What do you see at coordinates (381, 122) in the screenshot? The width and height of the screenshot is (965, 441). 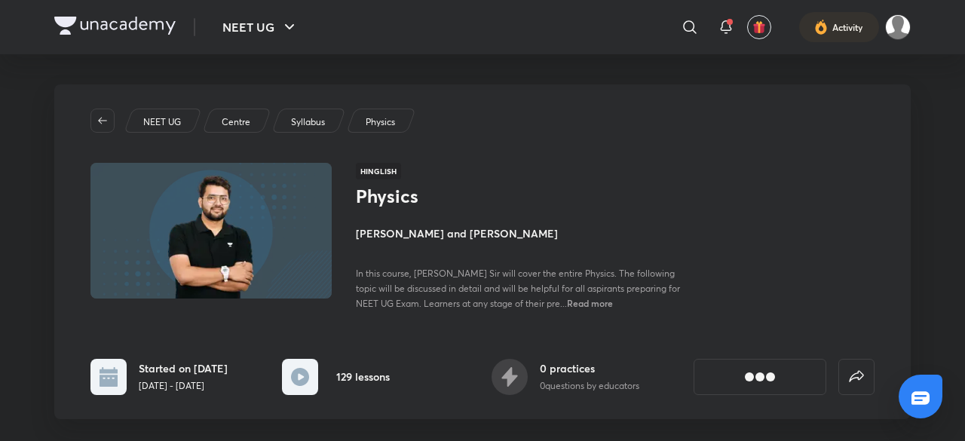 I see `a: Physics` at bounding box center [381, 122].